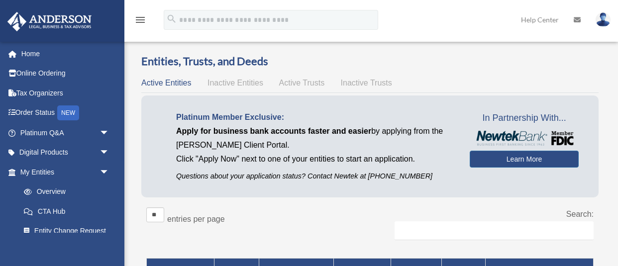 The width and height of the screenshot is (618, 266). I want to click on a: Entity Change Request, so click(67, 231).